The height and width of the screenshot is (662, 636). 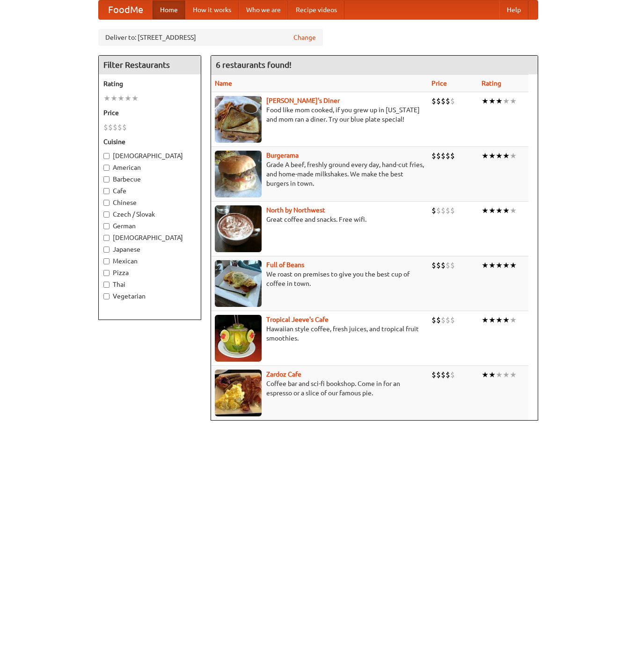 I want to click on b: Tropical Jeeve's Cafe, so click(x=297, y=319).